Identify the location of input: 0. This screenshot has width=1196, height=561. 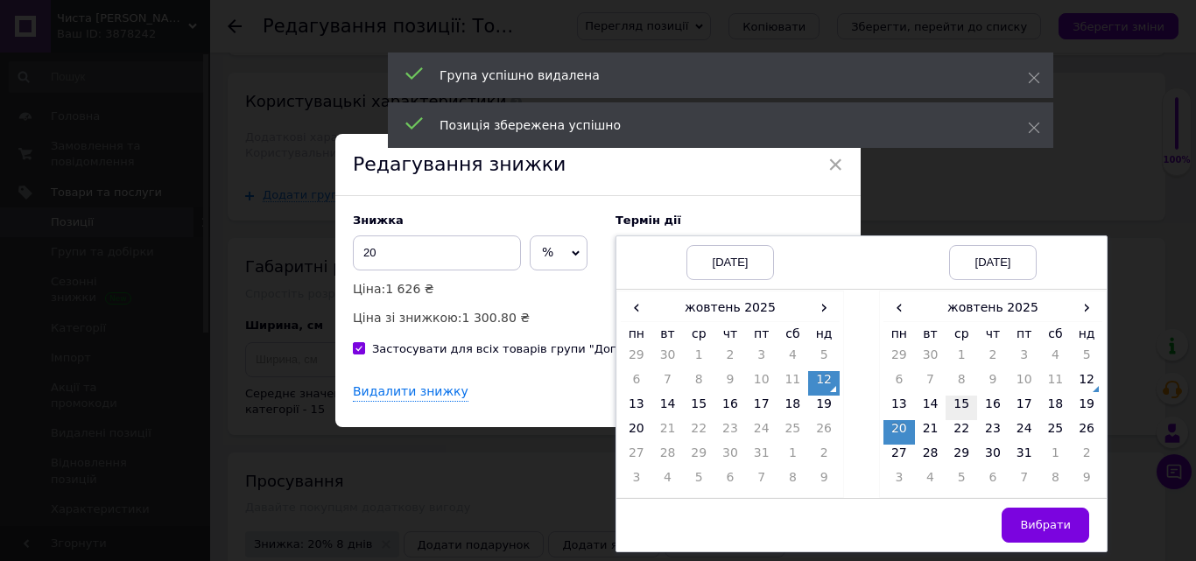
(437, 253).